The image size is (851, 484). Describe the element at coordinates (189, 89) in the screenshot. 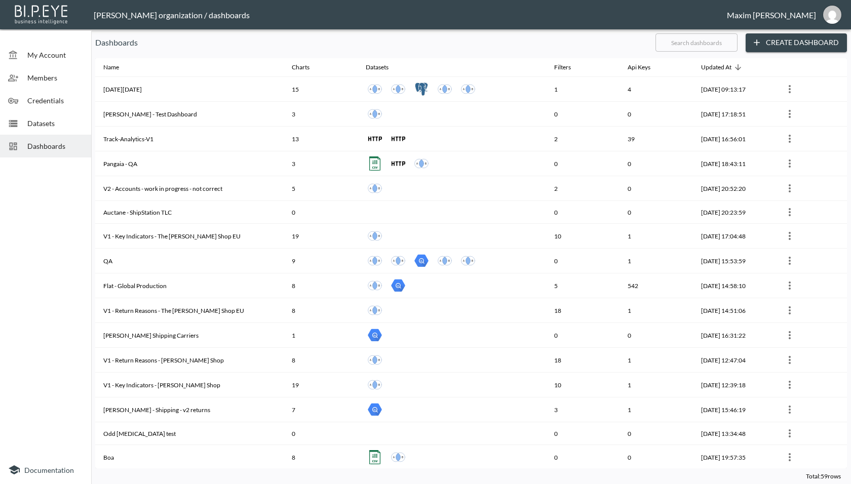

I see `th: Black friday` at that location.